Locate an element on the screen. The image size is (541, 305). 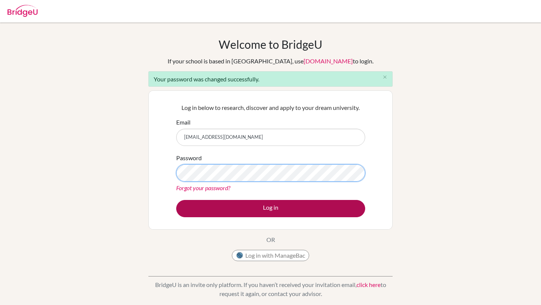
div: Your password was changed successfully. is located at coordinates (270, 79).